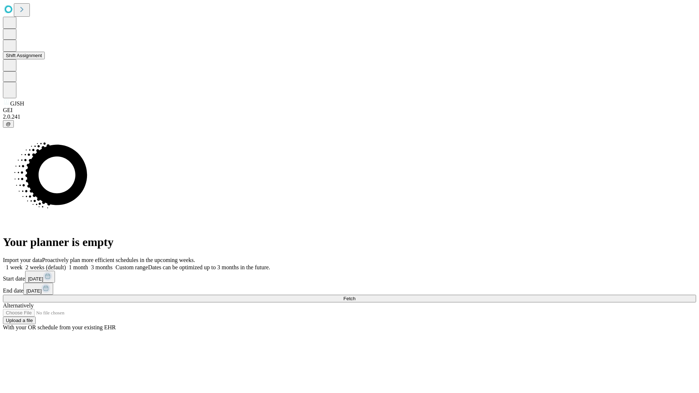 The height and width of the screenshot is (393, 699). Describe the element at coordinates (14, 267) in the screenshot. I see `span: 1 week` at that location.